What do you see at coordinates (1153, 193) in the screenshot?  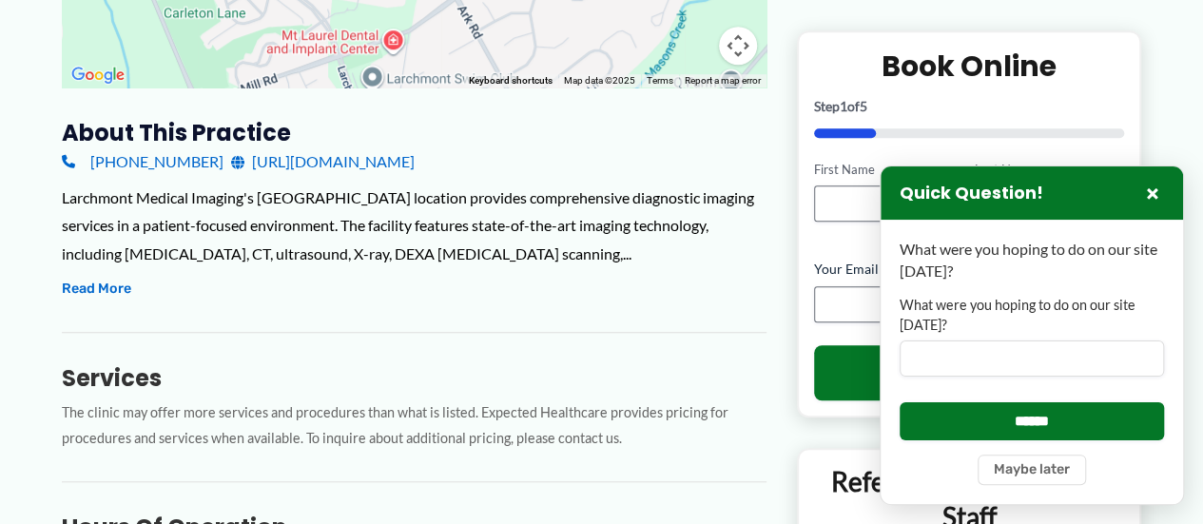 I see `button: Close` at bounding box center [1153, 193].